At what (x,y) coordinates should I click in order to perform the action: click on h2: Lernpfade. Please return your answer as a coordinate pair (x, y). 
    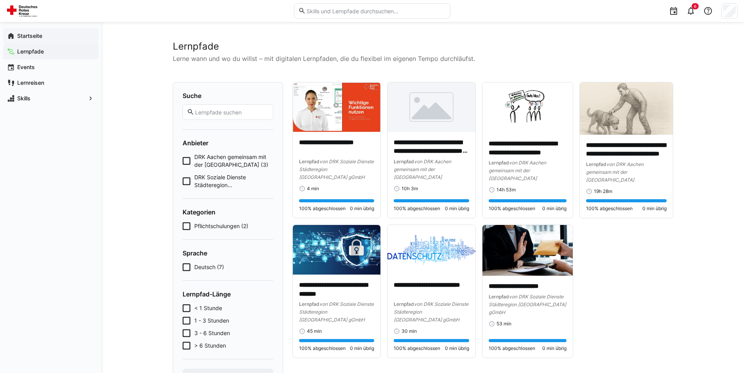
    Looking at the image, I should click on (423, 47).